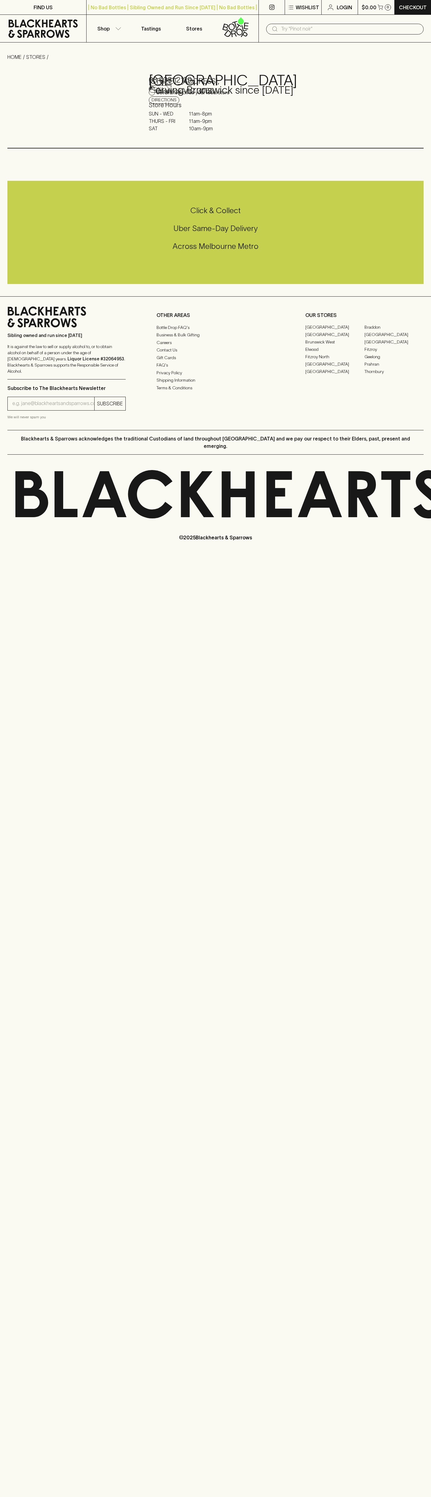 The height and width of the screenshot is (1497, 431). I want to click on h5: Across Melbourne Metro, so click(215, 246).